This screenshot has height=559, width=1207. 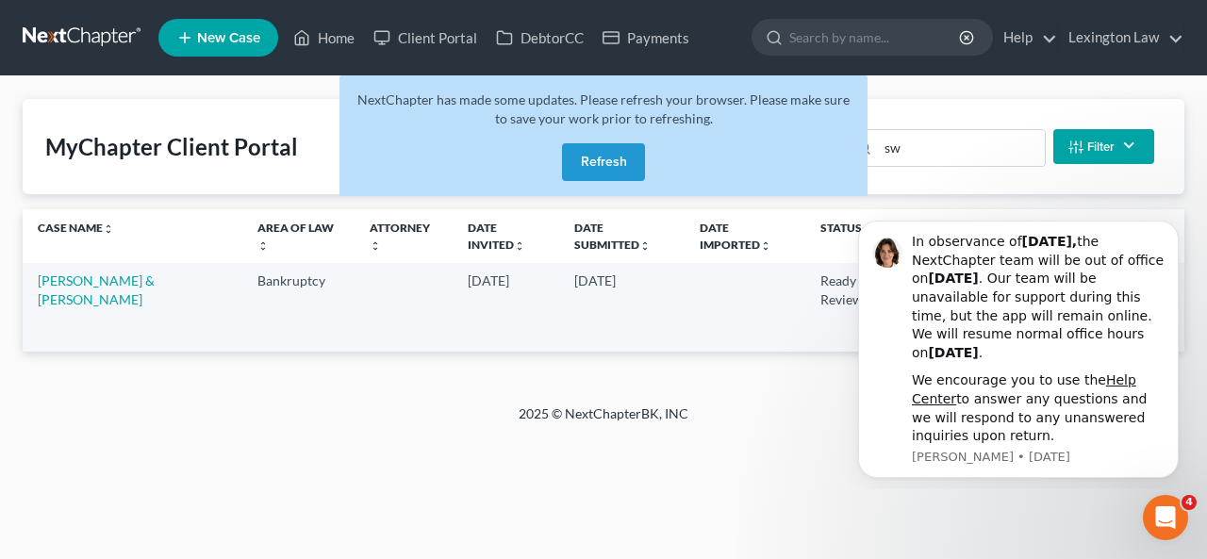 What do you see at coordinates (646, 38) in the screenshot?
I see `a: Payments` at bounding box center [646, 38].